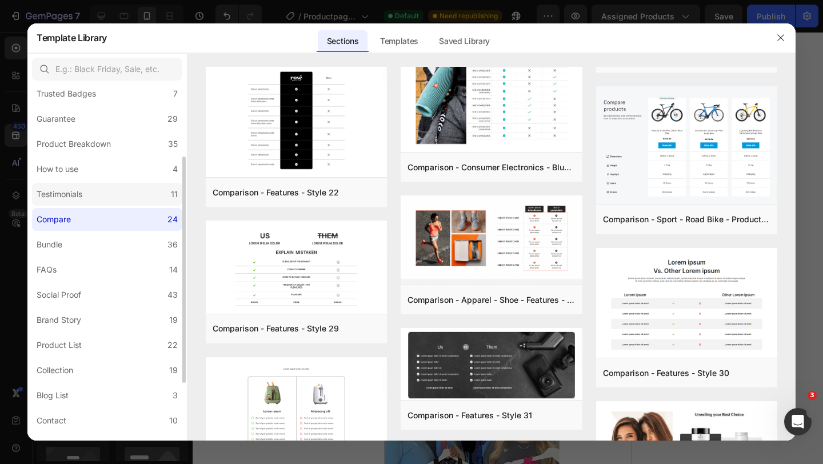  What do you see at coordinates (59, 295) in the screenshot?
I see `div: Social Proof` at bounding box center [59, 295].